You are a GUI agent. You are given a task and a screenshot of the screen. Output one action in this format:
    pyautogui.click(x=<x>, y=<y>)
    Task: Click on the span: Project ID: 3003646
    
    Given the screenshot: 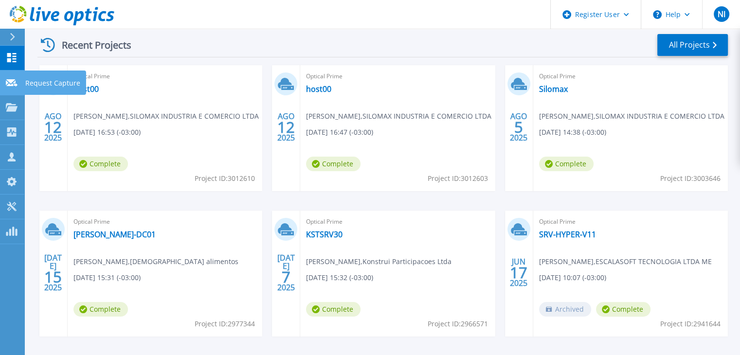 What is the action you would take?
    pyautogui.click(x=691, y=179)
    